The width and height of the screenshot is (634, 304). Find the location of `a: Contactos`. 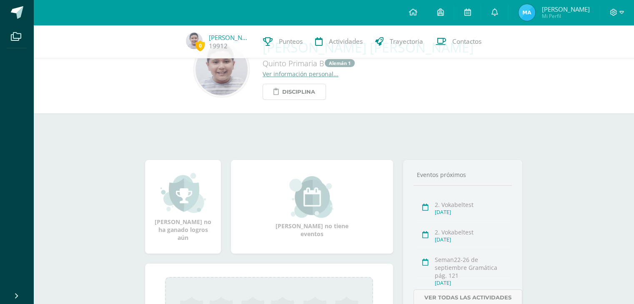

a: Contactos is located at coordinates (458, 42).